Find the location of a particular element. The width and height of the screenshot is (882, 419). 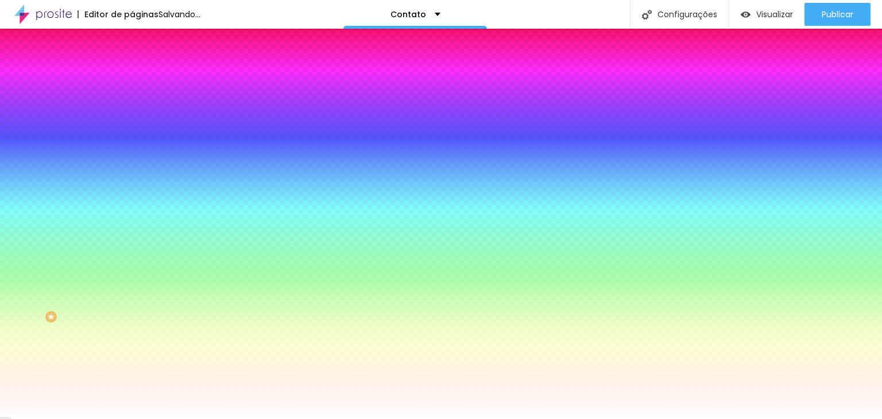

button: Publicar is located at coordinates (837, 14).